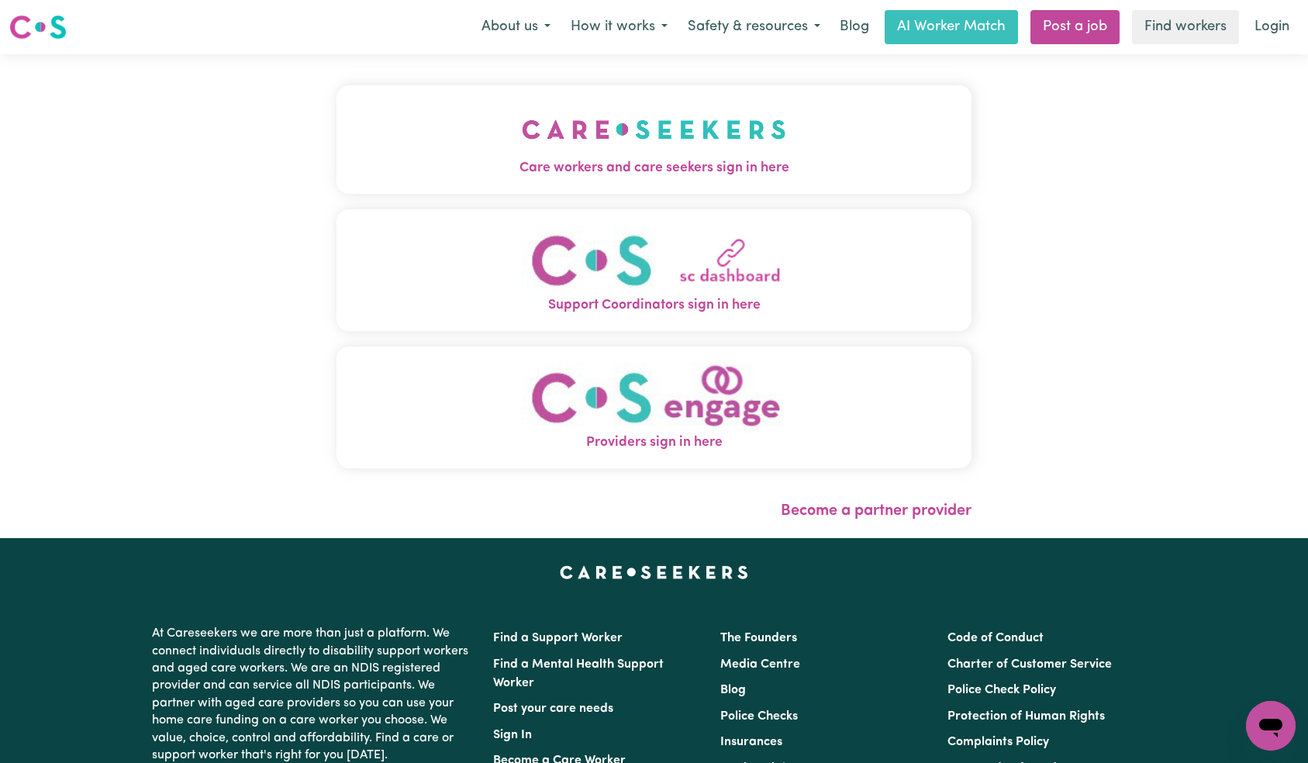 The height and width of the screenshot is (763, 1308). I want to click on a: The Founders, so click(758, 638).